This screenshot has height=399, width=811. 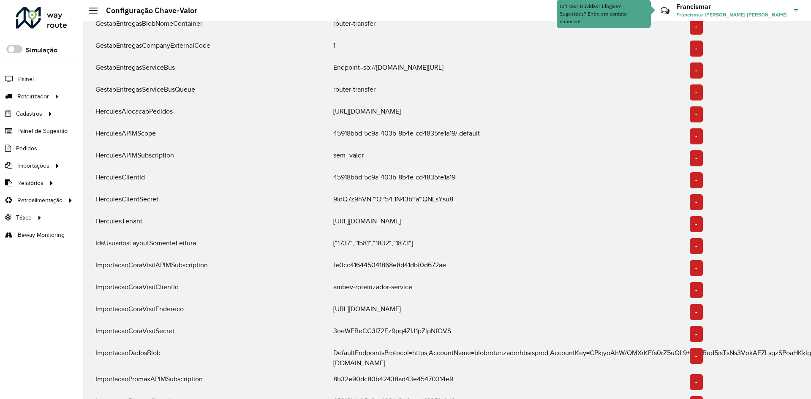 What do you see at coordinates (506, 180) in the screenshot?
I see `div: 45918bbd-5c9a-403b-8b4e-cd4835fe1a19` at bounding box center [506, 180].